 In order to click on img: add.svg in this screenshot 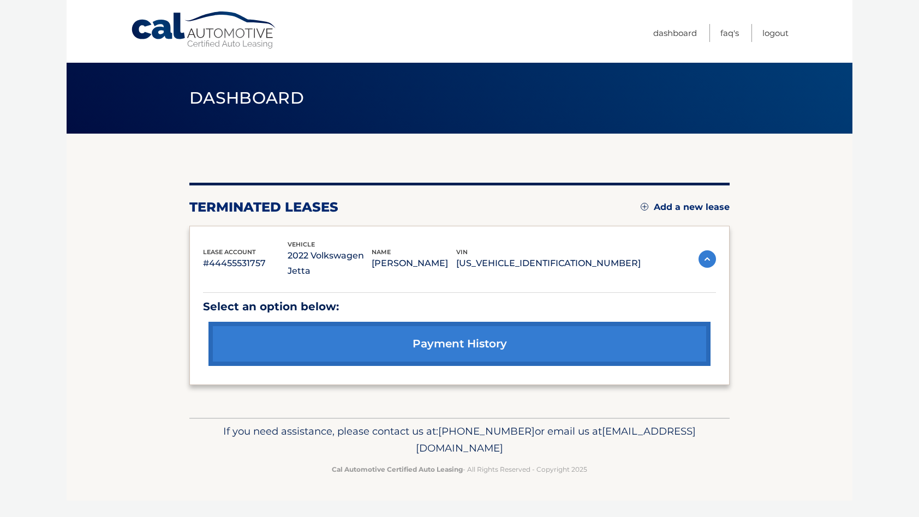, I will do `click(645, 207)`.